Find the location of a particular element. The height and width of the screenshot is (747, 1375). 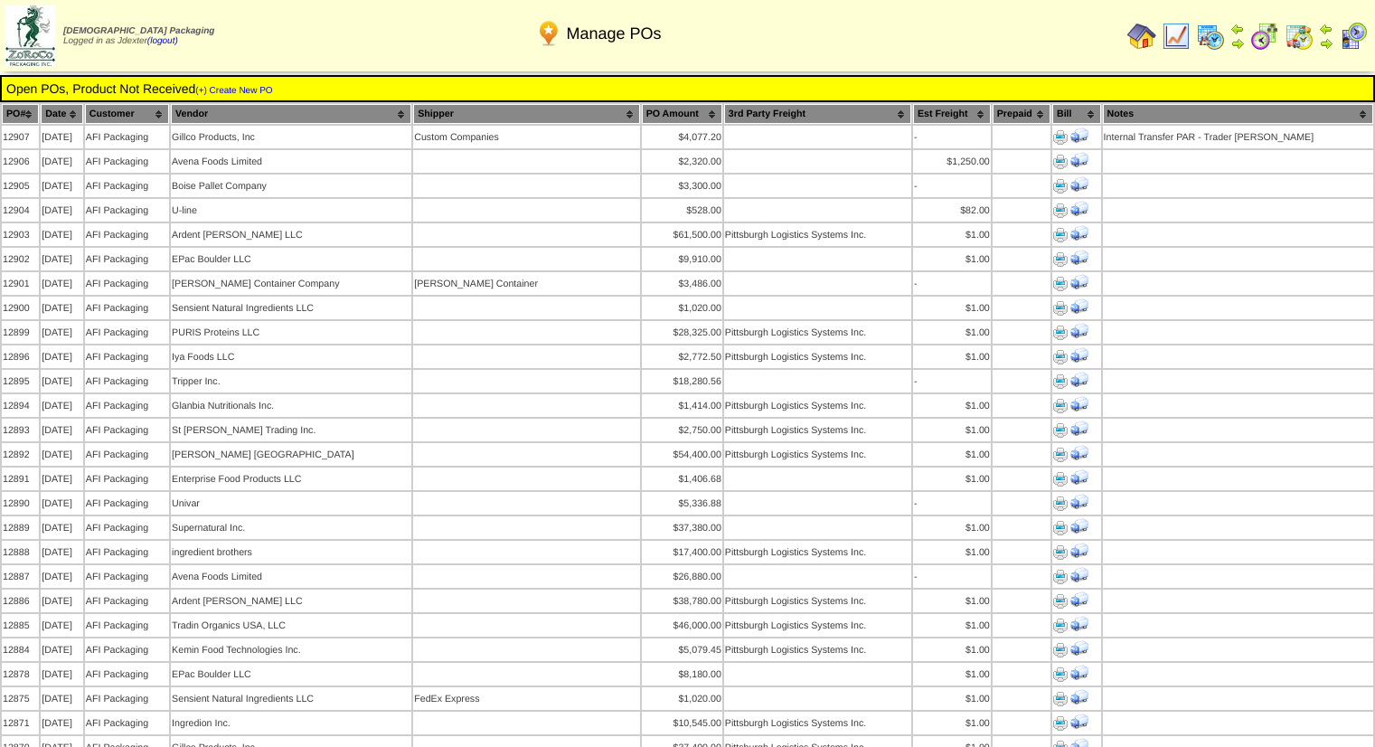

div: $2,320.00 is located at coordinates (681, 162).